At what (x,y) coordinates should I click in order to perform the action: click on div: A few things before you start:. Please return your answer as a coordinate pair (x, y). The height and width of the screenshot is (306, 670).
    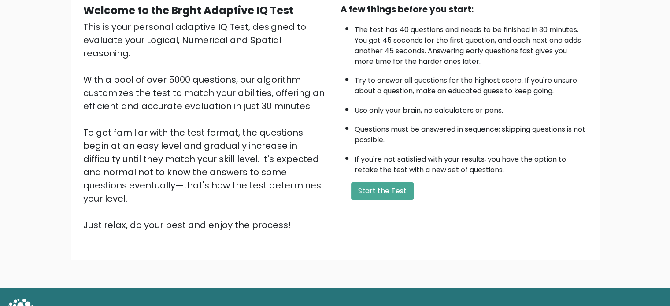
    Looking at the image, I should click on (464, 9).